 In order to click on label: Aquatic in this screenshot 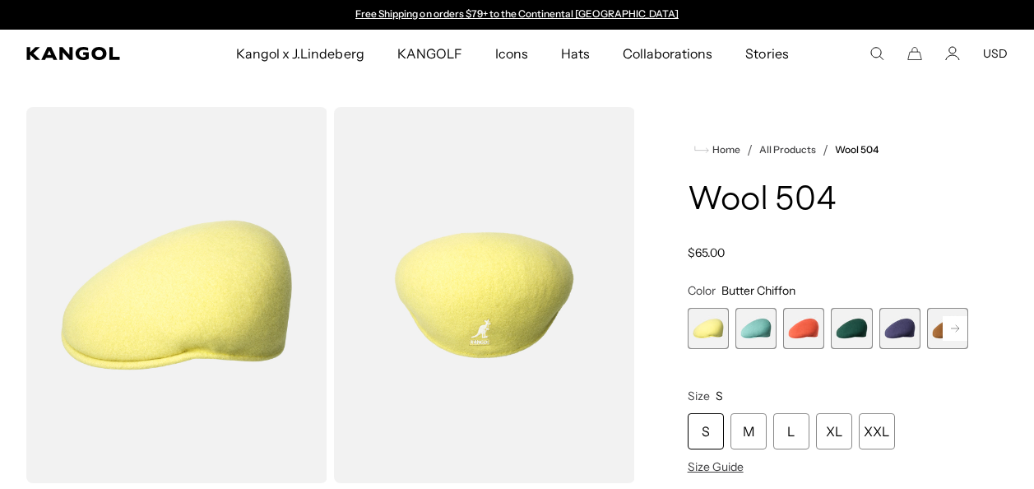, I will do `click(756, 328)`.